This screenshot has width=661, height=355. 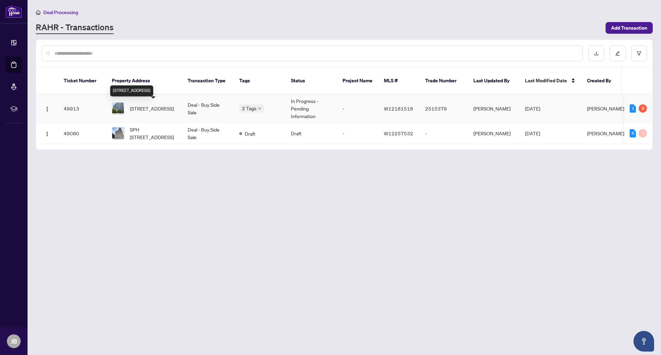 What do you see at coordinates (597, 53) in the screenshot?
I see `span: download` at bounding box center [597, 53].